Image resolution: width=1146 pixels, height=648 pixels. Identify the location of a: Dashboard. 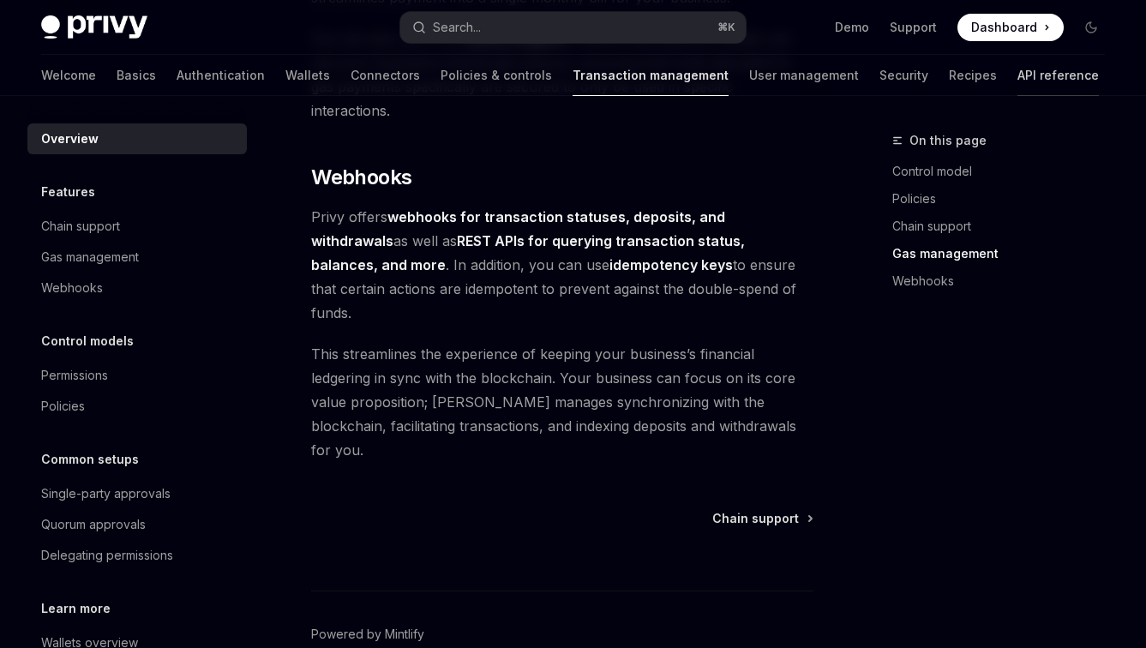
(1010, 27).